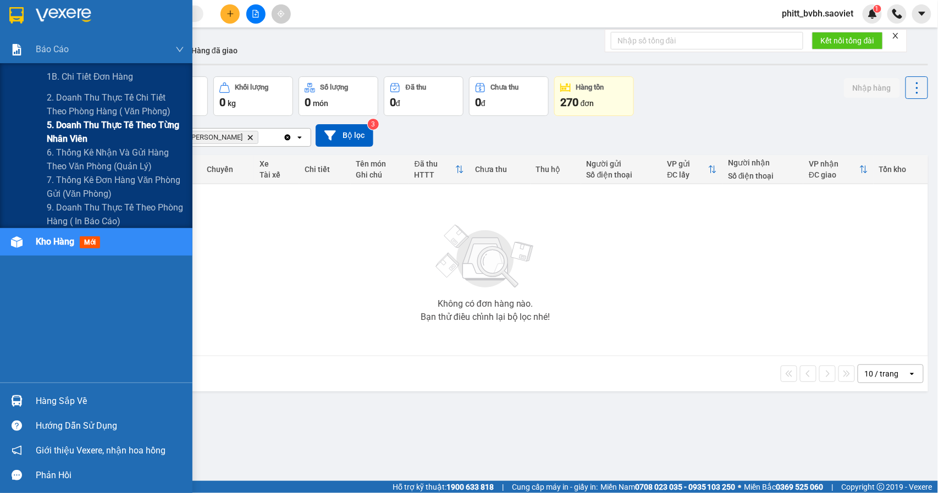 The width and height of the screenshot is (938, 493). Describe the element at coordinates (116, 105) in the screenshot. I see `span: 2. Doanh thu thực tế chi tiết theo phòng hàng ( văn phòng)` at that location.